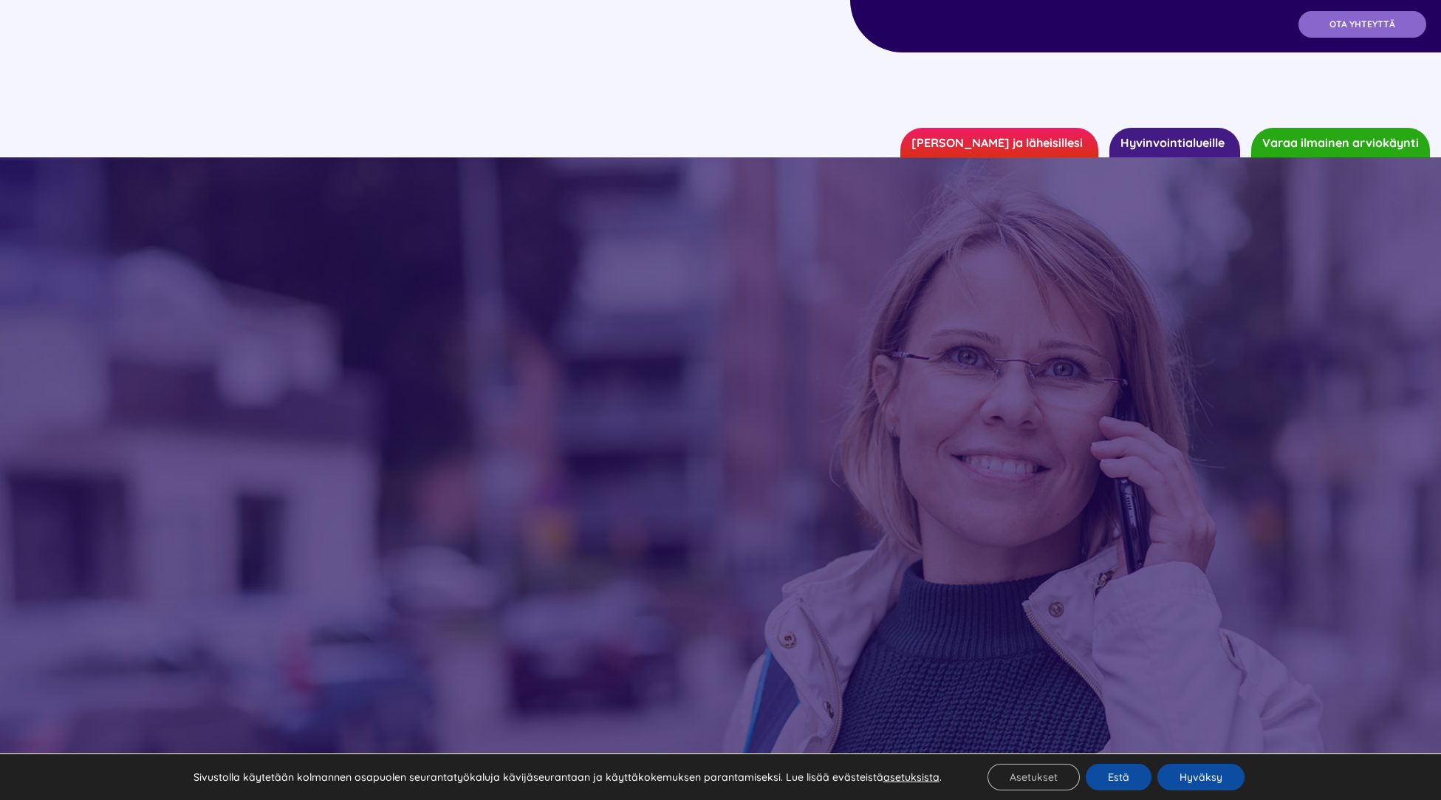  I want to click on p: Sivustolla käytetään kolmannen osapuolen seurantatyökaluja kävijäseurantaan ja käyttäkokemuksen p..., so click(567, 777).